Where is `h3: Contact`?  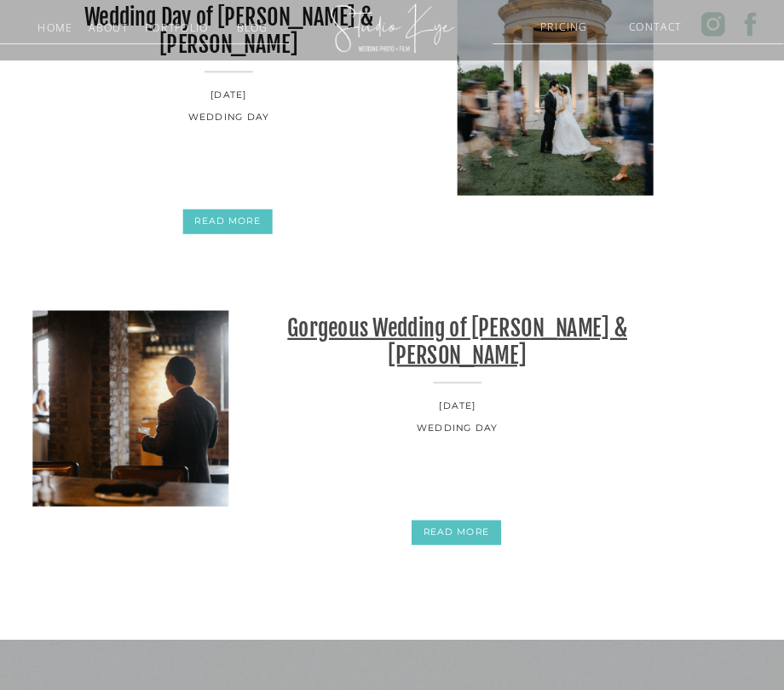
h3: Contact is located at coordinates (653, 24).